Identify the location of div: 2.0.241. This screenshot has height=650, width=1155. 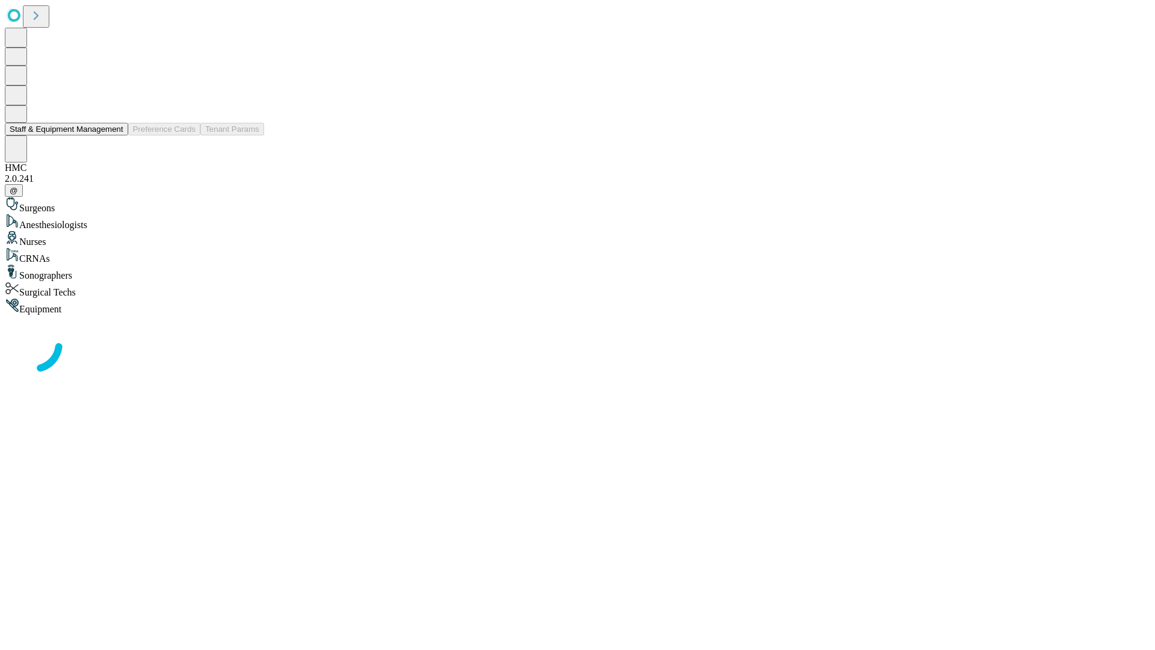
(577, 179).